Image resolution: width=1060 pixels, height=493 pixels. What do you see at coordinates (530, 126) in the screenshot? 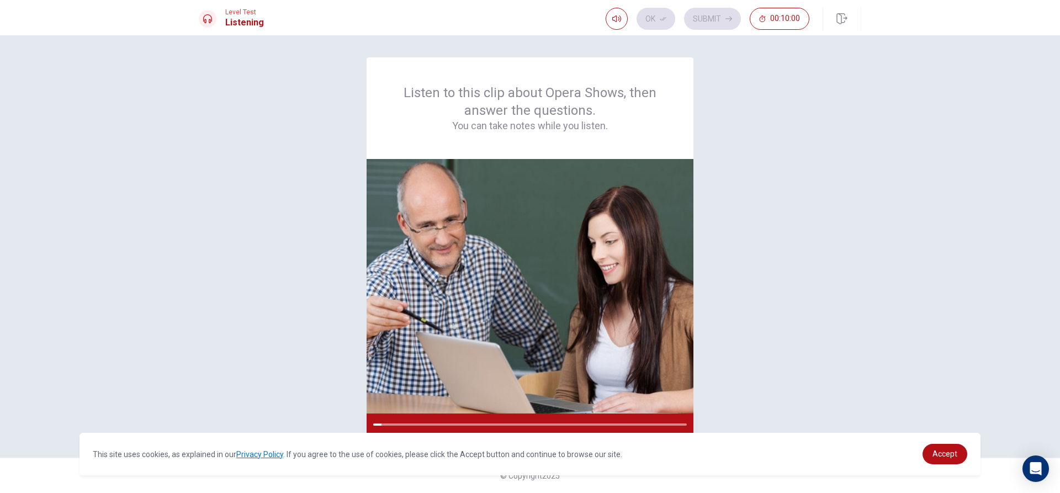
I see `h4: You can take notes while you listen.` at bounding box center [530, 126].